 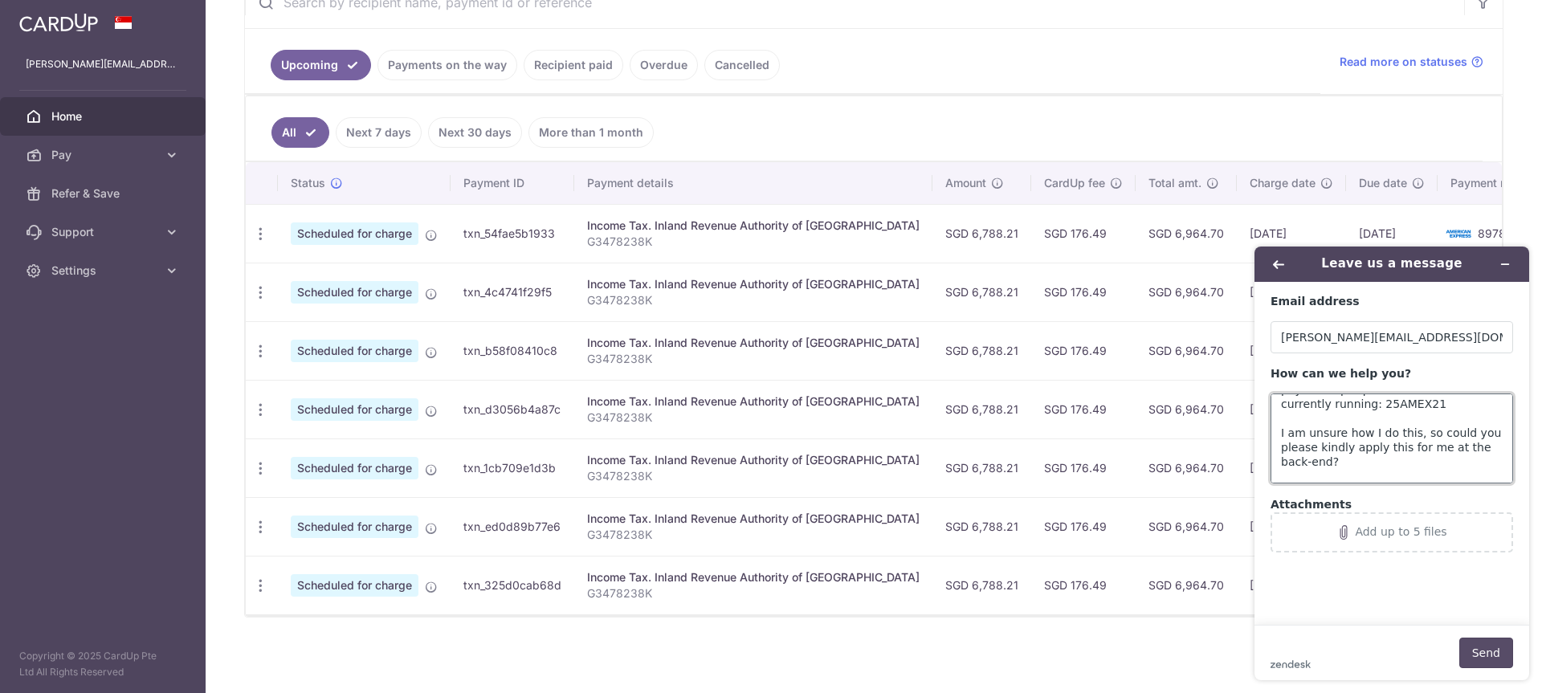 I want to click on a: Read more on statuses, so click(x=1411, y=62).